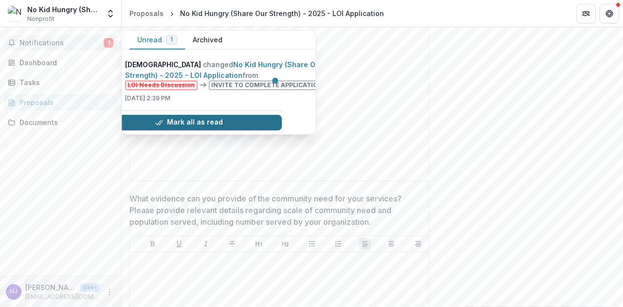 This screenshot has width=623, height=307. I want to click on a: No Kid Hungry (Share Our Strength) - 2025 - LOI Application, so click(224, 70).